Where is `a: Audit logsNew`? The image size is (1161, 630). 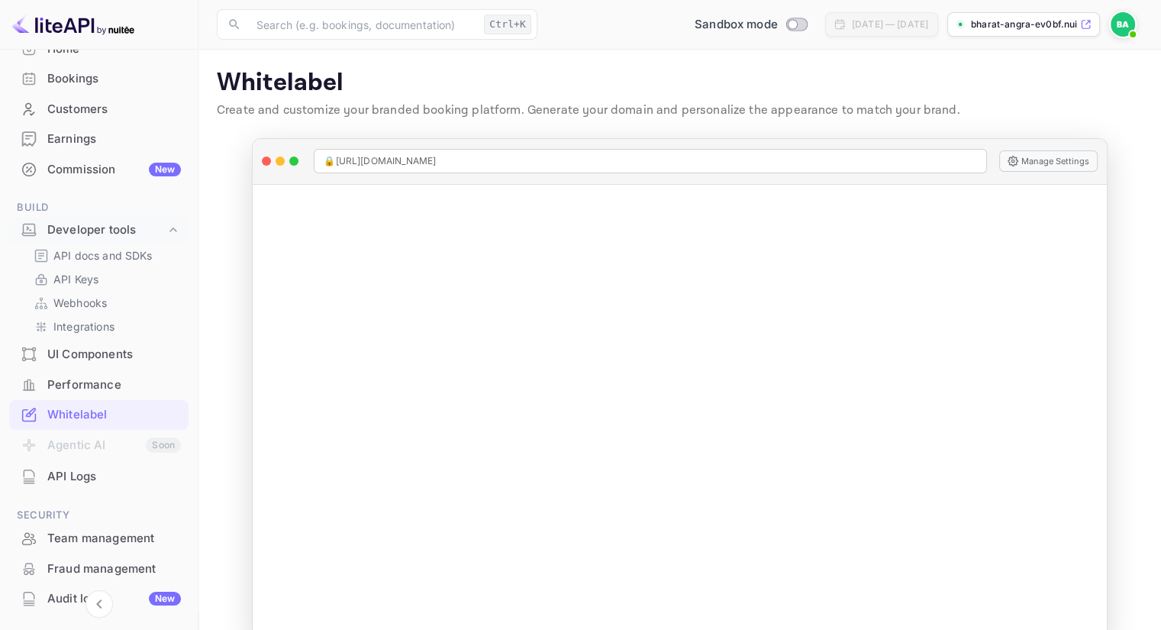
a: Audit logsNew is located at coordinates (98, 597).